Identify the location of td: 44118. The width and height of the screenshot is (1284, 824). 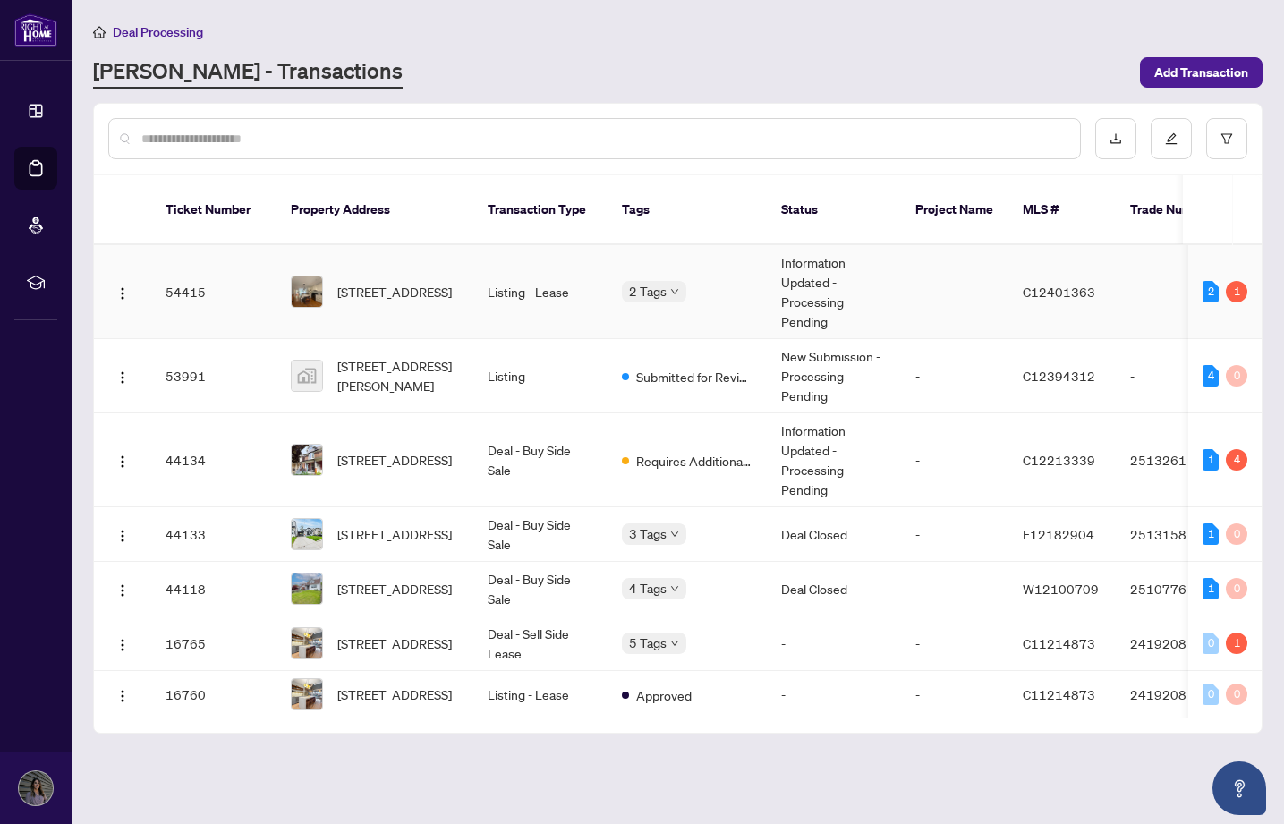
(214, 589).